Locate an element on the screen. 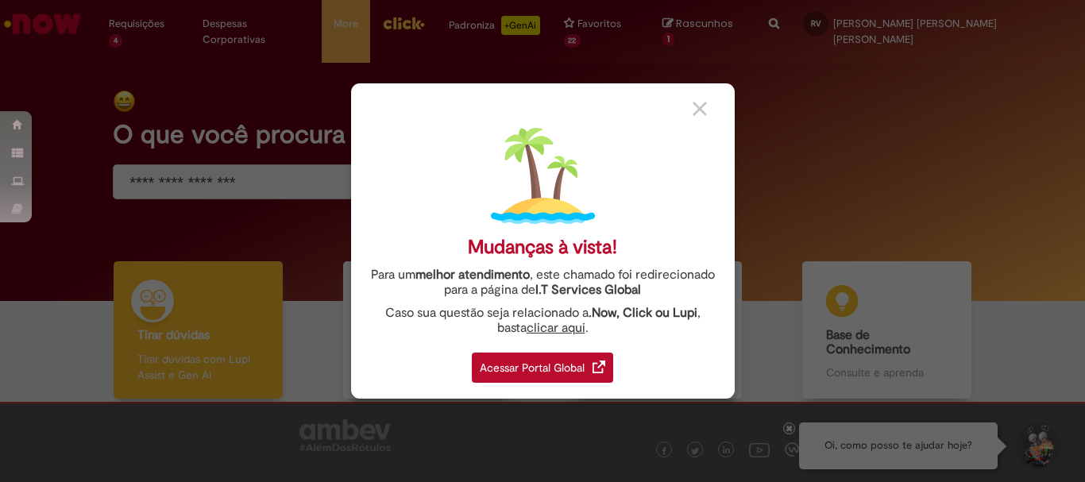 Image resolution: width=1085 pixels, height=482 pixels. a: clicar aqui is located at coordinates (556, 323).